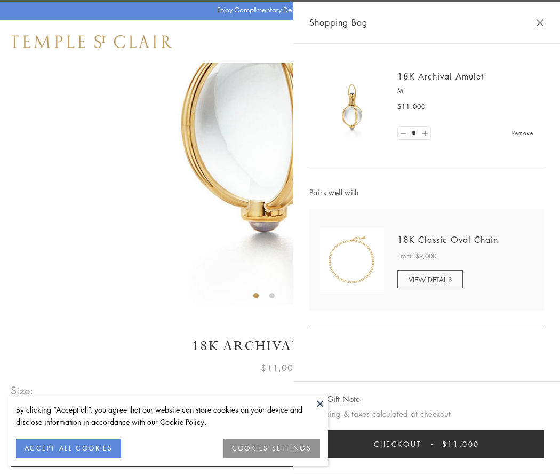 This screenshot has height=474, width=560. What do you see at coordinates (427, 192) in the screenshot?
I see `span: Pairs well with` at bounding box center [427, 192].